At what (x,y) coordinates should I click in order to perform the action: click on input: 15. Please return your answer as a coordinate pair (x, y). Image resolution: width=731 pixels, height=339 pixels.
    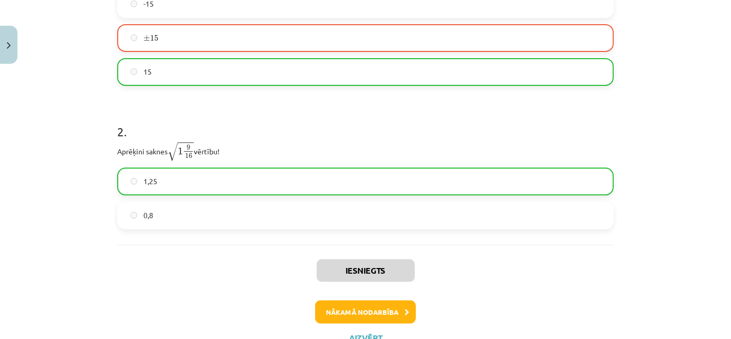
    Looking at the image, I should click on (134, 71).